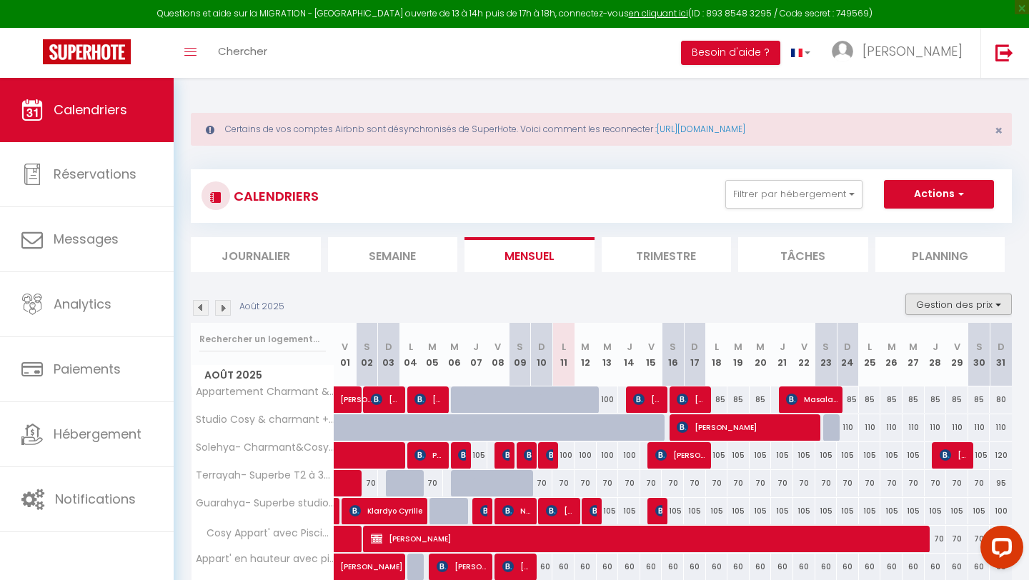 This screenshot has height=580, width=1029. Describe the element at coordinates (429, 455) in the screenshot. I see `span: Peccatus Olnaïc` at that location.